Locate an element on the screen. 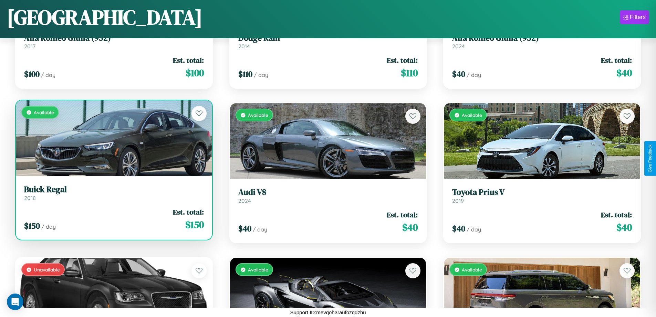 This screenshot has height=317, width=656. h3: Audi V8 is located at coordinates (328, 192).